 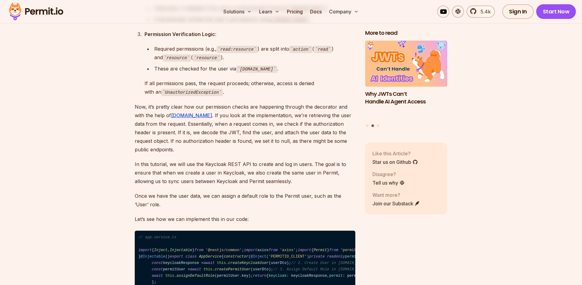 I want to click on span: key, so click(x=245, y=276).